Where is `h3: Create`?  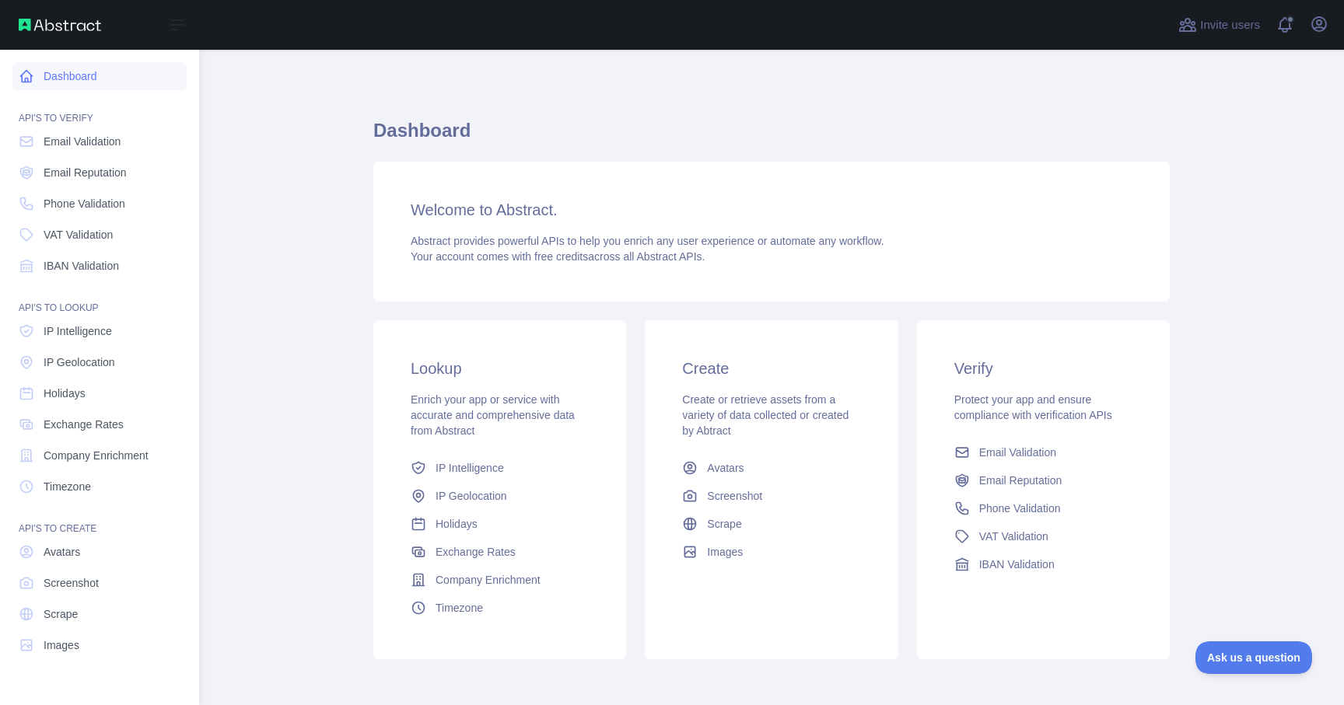
h3: Create is located at coordinates (771, 369).